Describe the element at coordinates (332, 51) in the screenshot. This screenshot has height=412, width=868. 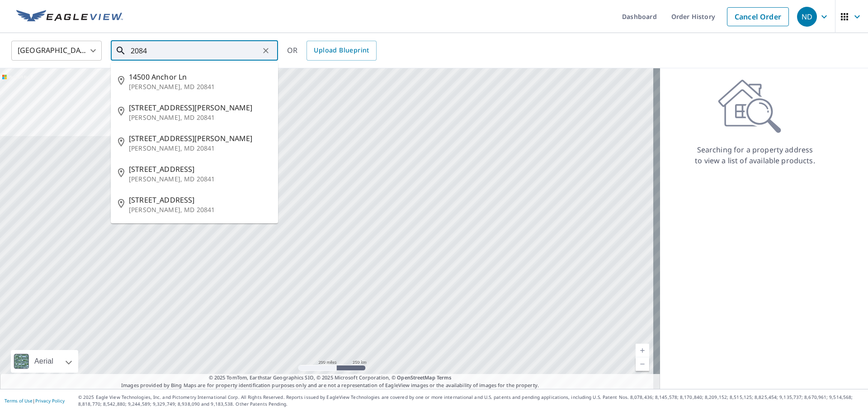
I see `div: OR` at that location.